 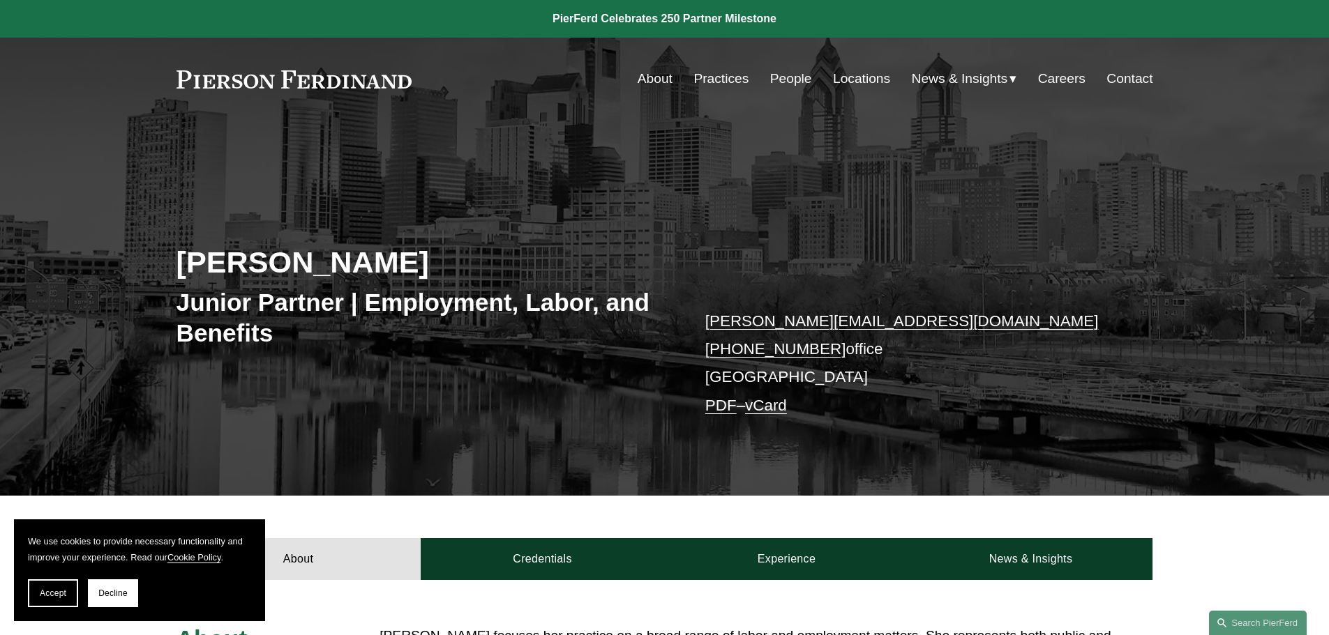 I want to click on a: Contact, so click(x=1129, y=79).